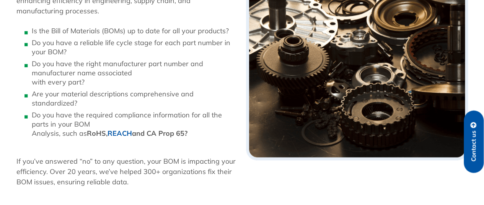 Image resolution: width=484 pixels, height=205 pixels. Describe the element at coordinates (474, 142) in the screenshot. I see `a: Contact us` at that location.